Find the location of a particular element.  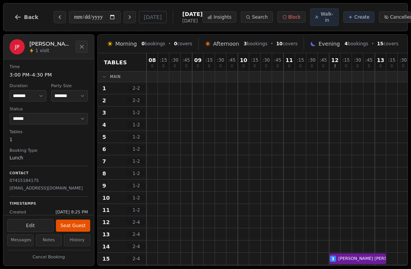

dt: Duration is located at coordinates (28, 86).